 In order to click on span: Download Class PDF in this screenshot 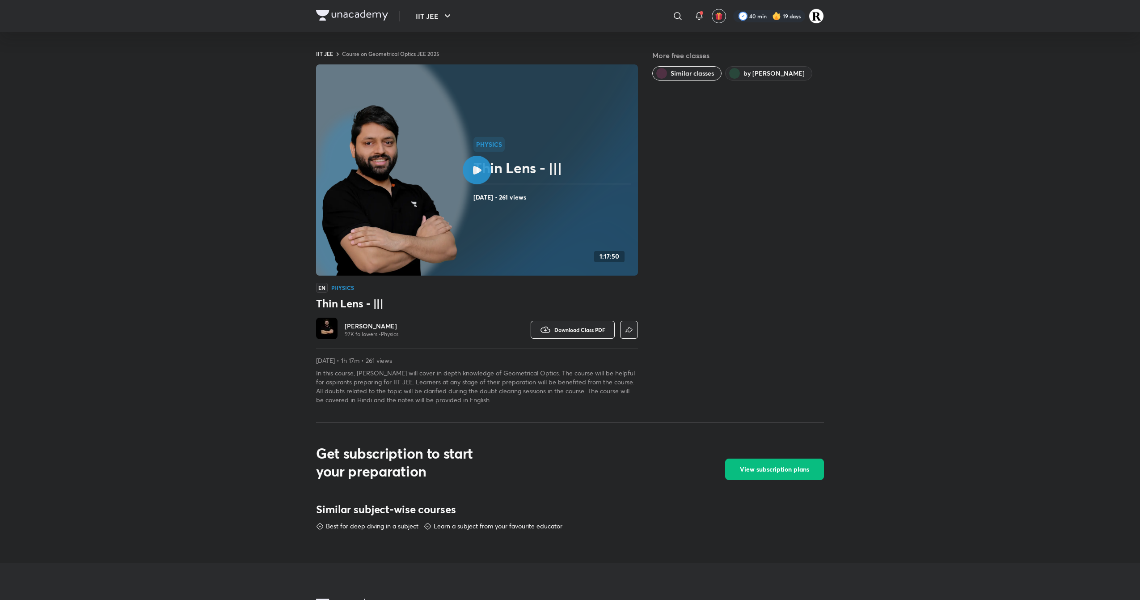, I will do `click(580, 330)`.